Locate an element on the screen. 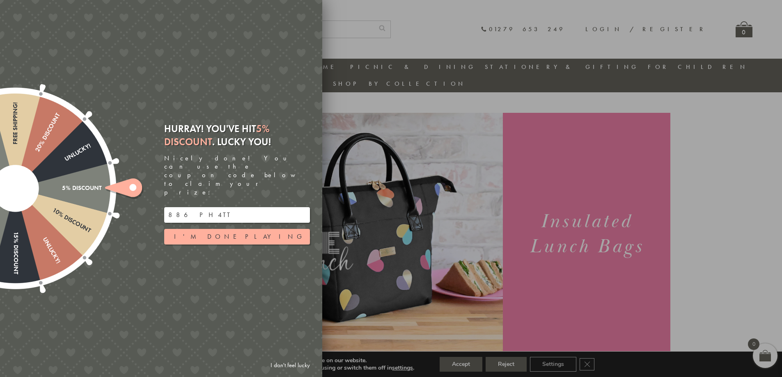 The image size is (782, 377). div: 10% Discount is located at coordinates (53, 210).